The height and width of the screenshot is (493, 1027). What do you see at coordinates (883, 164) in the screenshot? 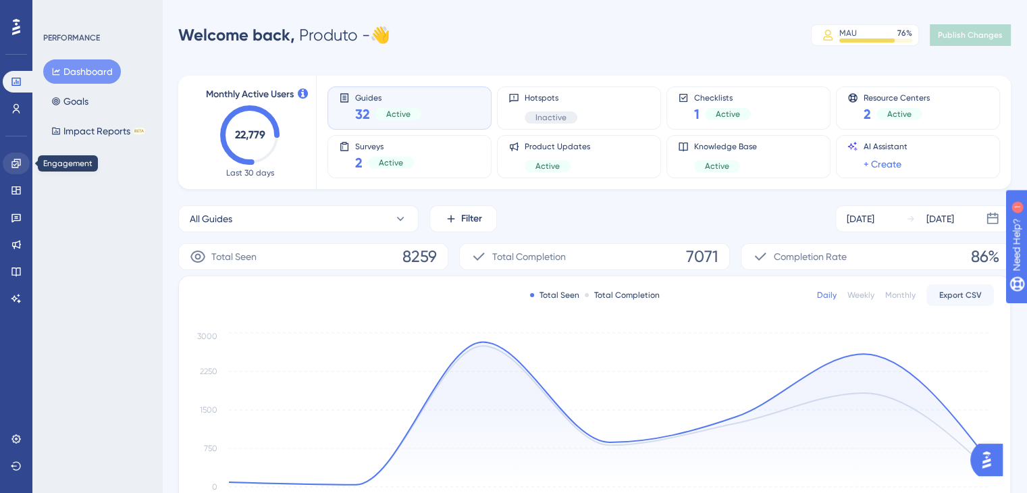
I see `a: + Create` at bounding box center [883, 164].